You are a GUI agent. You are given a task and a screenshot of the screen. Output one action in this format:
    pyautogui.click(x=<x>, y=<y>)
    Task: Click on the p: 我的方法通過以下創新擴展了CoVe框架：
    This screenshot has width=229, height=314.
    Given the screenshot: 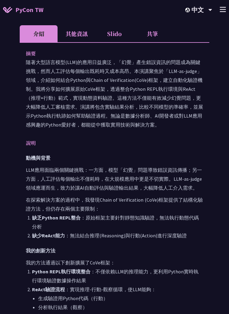 What is the action you would take?
    pyautogui.click(x=115, y=263)
    